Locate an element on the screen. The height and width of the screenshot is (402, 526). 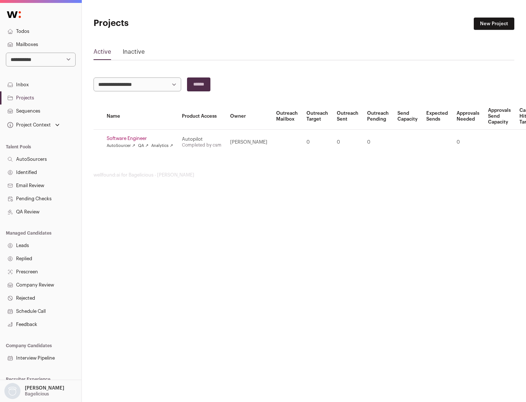
a: Inactive is located at coordinates (134, 53).